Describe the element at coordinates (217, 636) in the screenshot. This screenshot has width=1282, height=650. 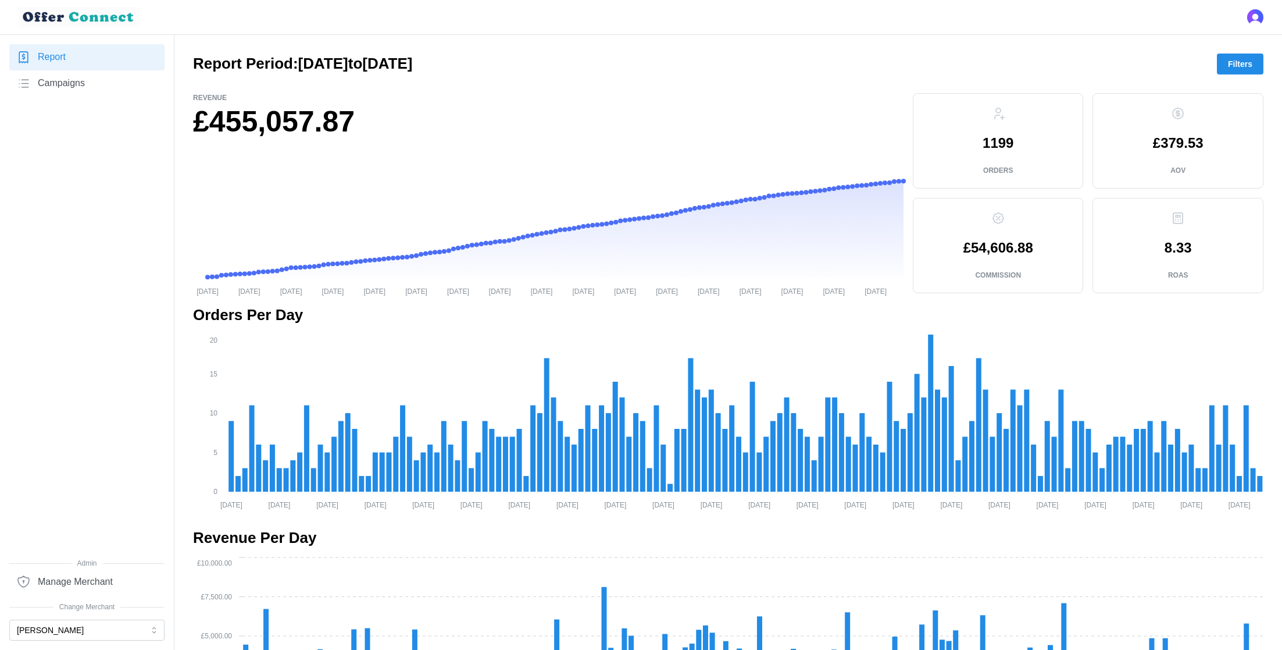
I see `tspan: £5,000.00` at that location.